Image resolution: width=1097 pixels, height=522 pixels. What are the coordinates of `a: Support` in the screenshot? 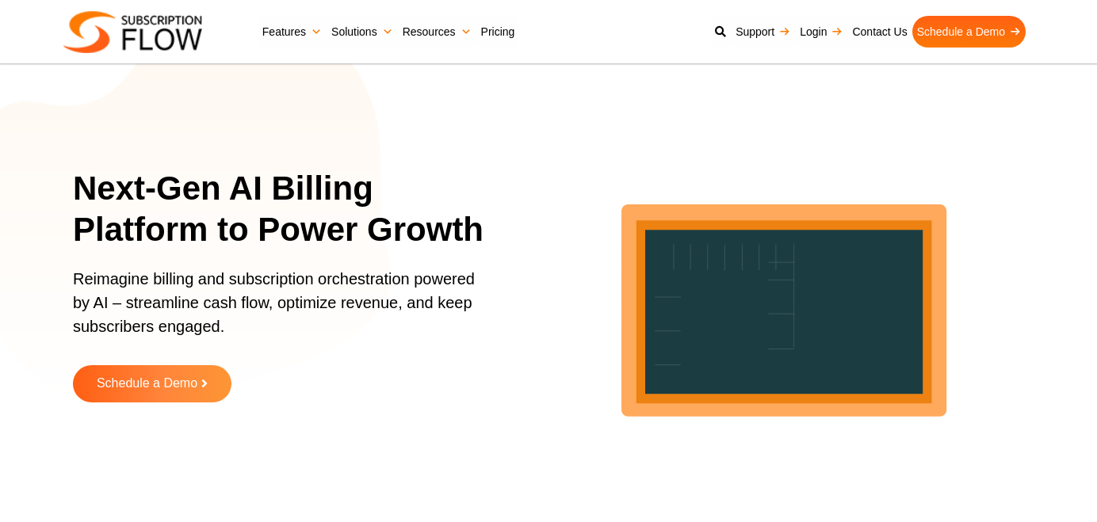 It's located at (762, 32).